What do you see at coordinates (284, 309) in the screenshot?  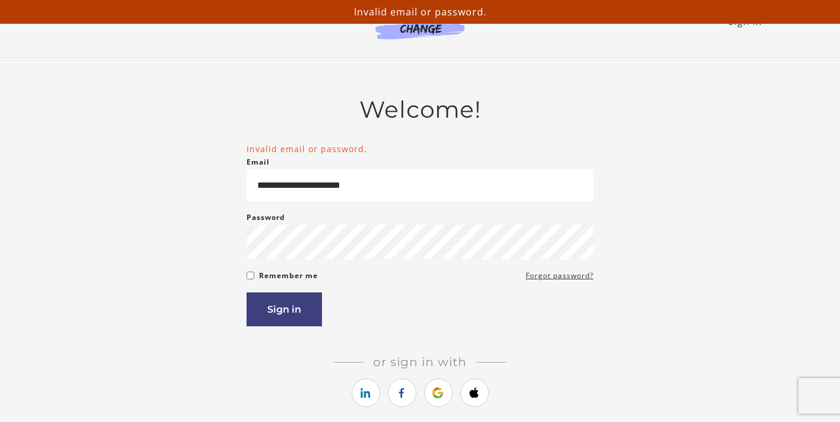 I see `button: Sign in` at bounding box center [284, 309].